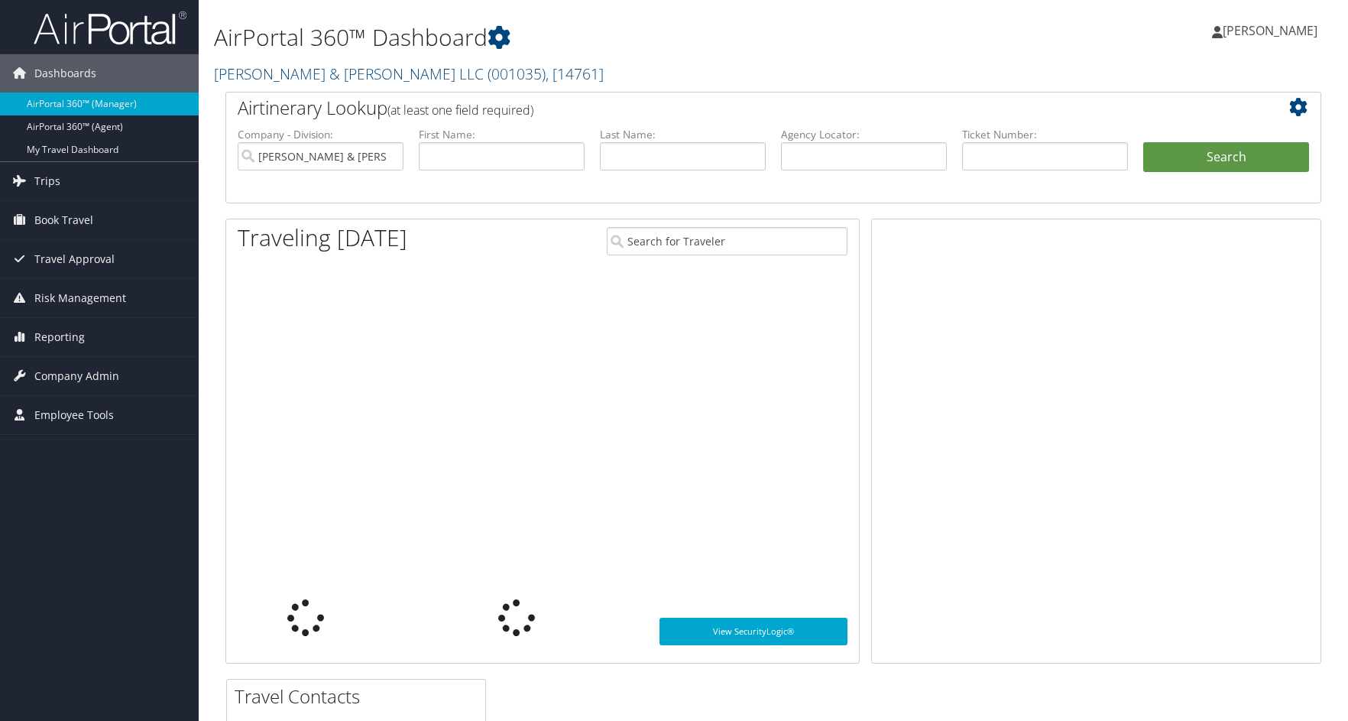  Describe the element at coordinates (60, 337) in the screenshot. I see `span: Reporting` at that location.